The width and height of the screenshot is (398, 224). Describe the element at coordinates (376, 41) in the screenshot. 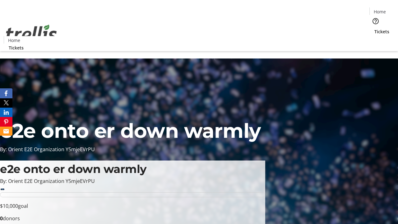

I see `button: Cart` at that location.